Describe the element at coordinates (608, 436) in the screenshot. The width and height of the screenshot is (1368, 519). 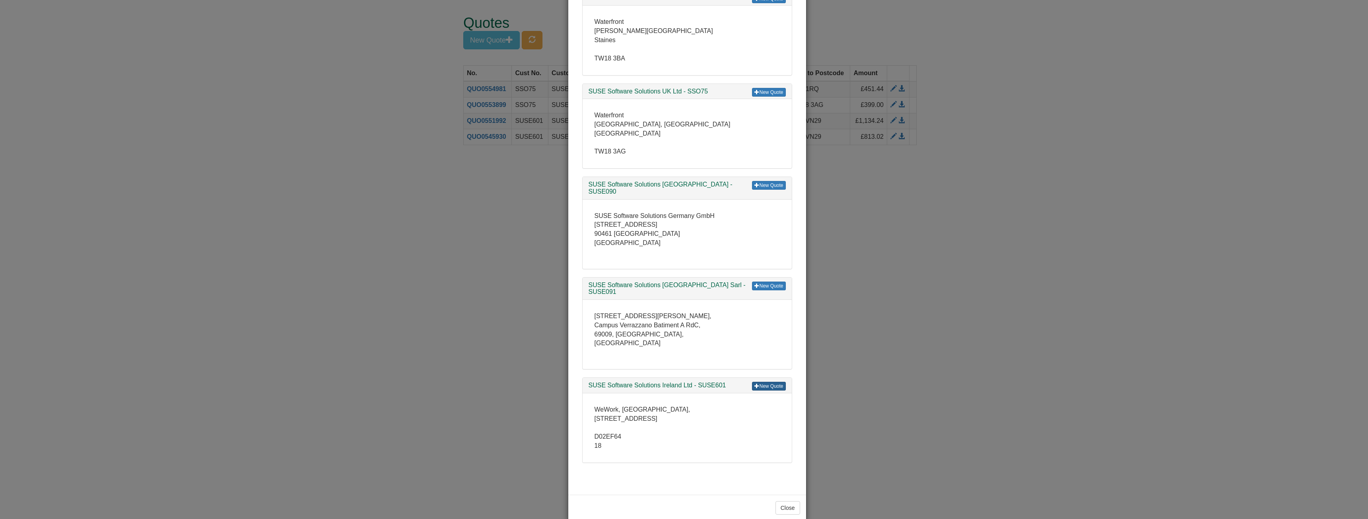
I see `span: D02EF64` at that location.